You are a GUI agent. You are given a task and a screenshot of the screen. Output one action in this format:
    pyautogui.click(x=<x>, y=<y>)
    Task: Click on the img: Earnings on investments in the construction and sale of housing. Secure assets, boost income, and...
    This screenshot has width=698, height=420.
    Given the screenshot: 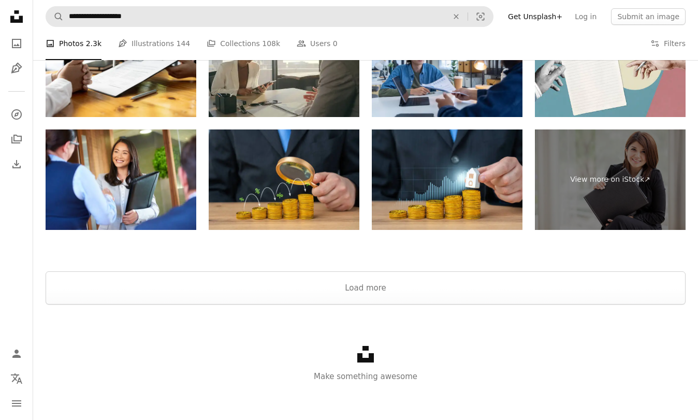 What is the action you would take?
    pyautogui.click(x=447, y=180)
    